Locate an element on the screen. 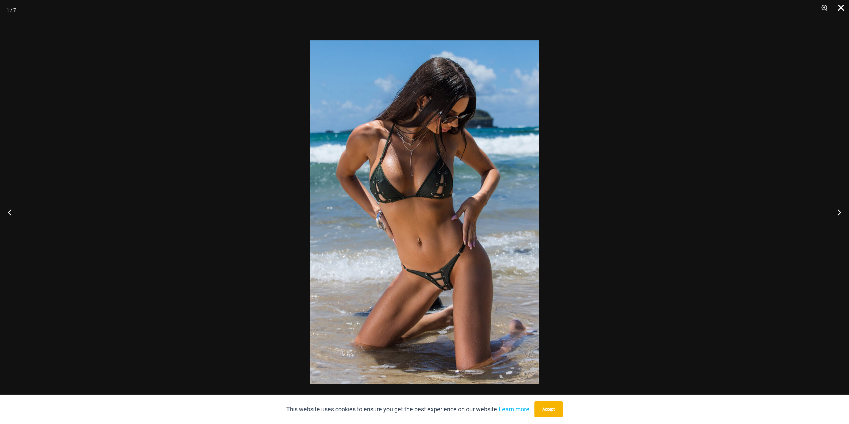 This screenshot has height=424, width=849. div: 1 / 7 is located at coordinates (11, 10).